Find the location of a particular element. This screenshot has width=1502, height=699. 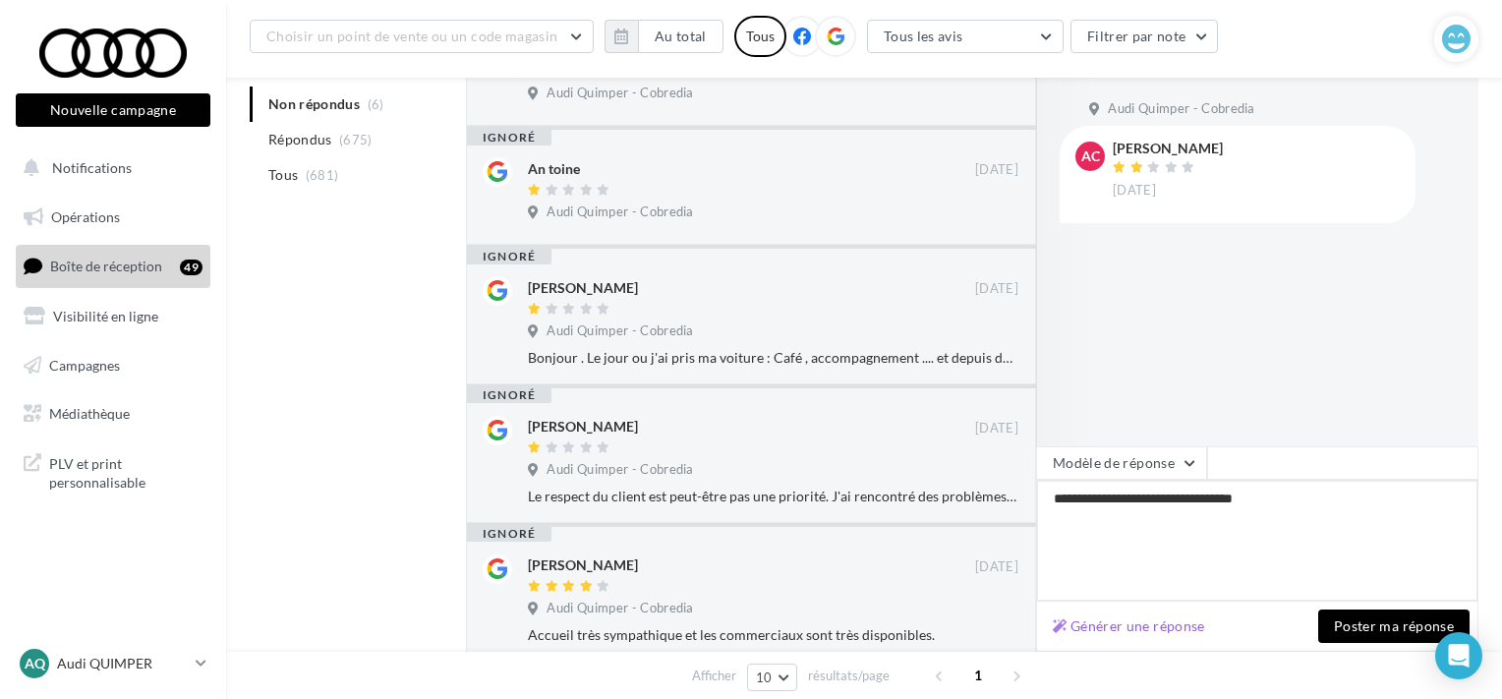

span: (681) is located at coordinates (322, 175).